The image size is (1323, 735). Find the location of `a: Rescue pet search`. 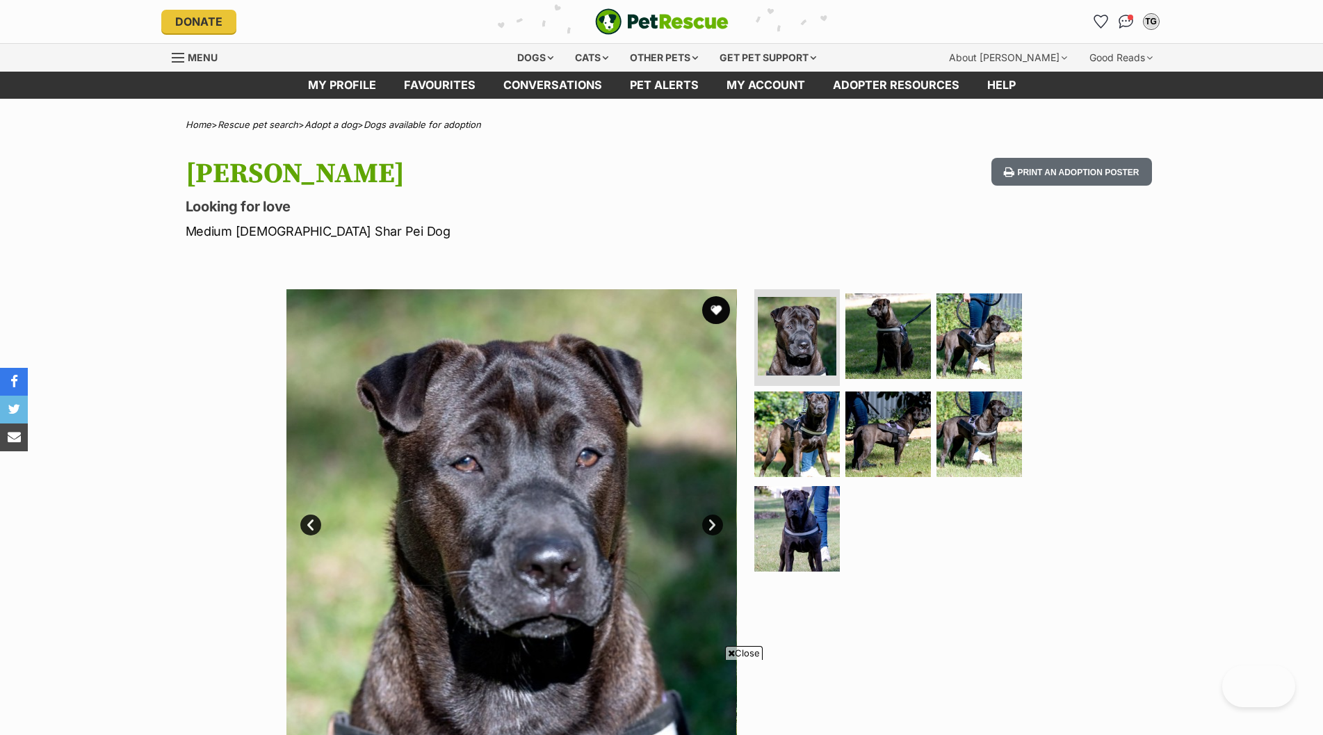

a: Rescue pet search is located at coordinates (258, 124).